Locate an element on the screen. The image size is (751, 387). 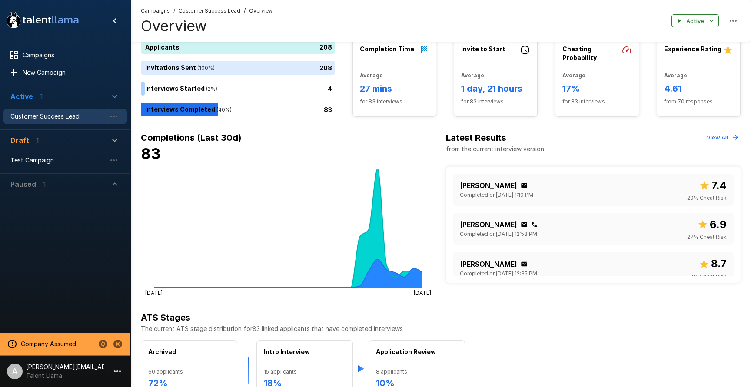
h6: 1 day, 21 hours is located at coordinates (495, 89).